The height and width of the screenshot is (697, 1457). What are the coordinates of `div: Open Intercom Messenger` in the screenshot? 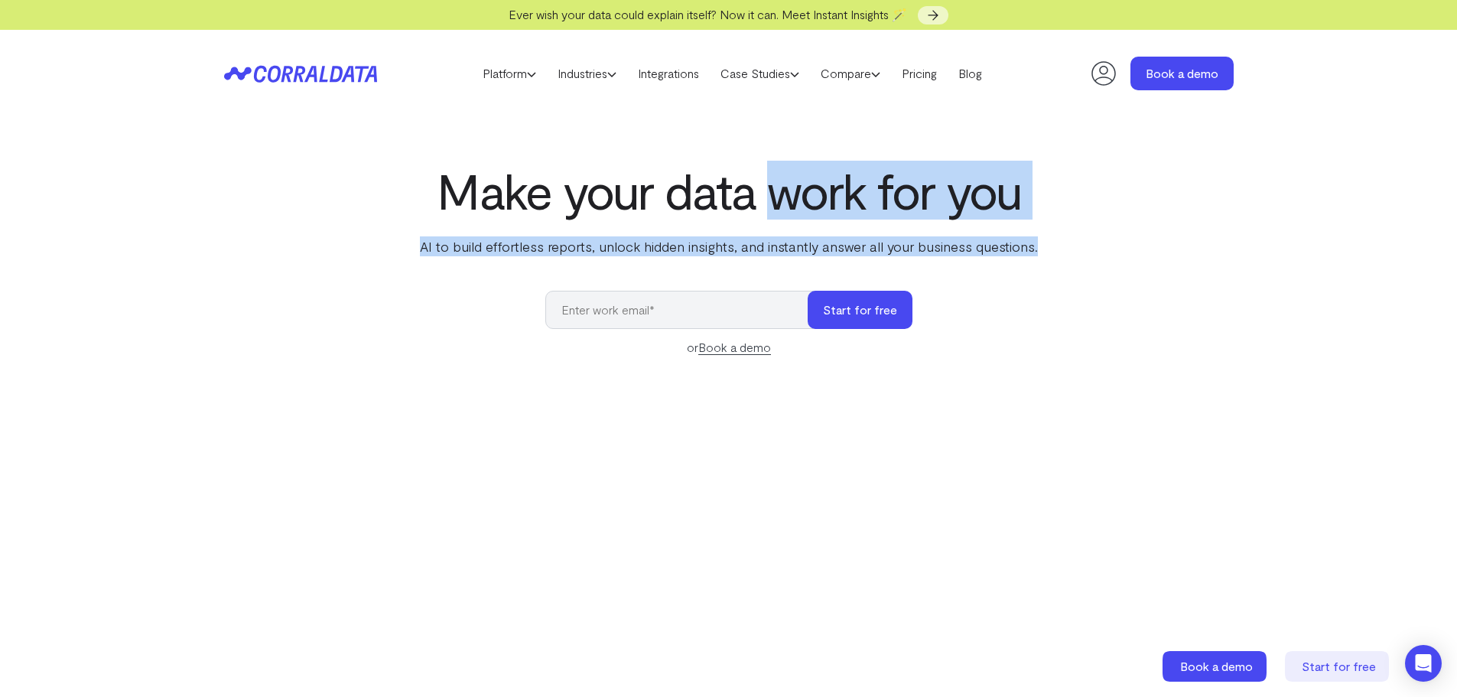 It's located at (1424, 663).